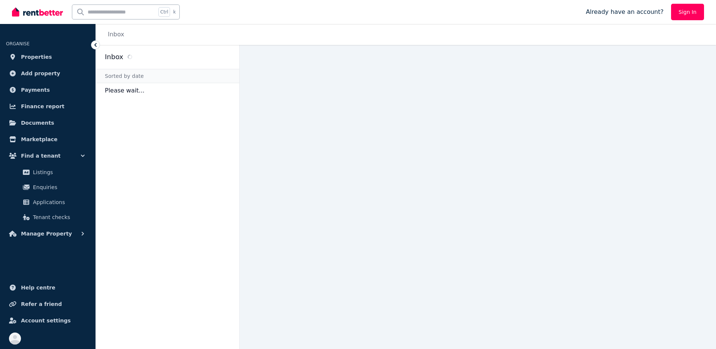  Describe the element at coordinates (167, 76) in the screenshot. I see `div: Sorted by date` at that location.